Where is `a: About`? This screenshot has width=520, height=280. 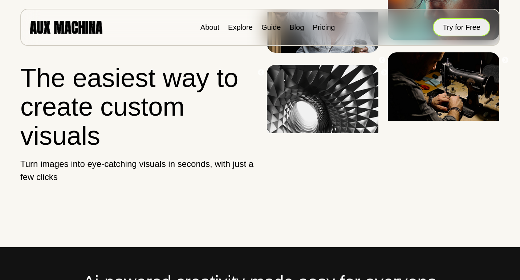
a: About is located at coordinates (210, 27).